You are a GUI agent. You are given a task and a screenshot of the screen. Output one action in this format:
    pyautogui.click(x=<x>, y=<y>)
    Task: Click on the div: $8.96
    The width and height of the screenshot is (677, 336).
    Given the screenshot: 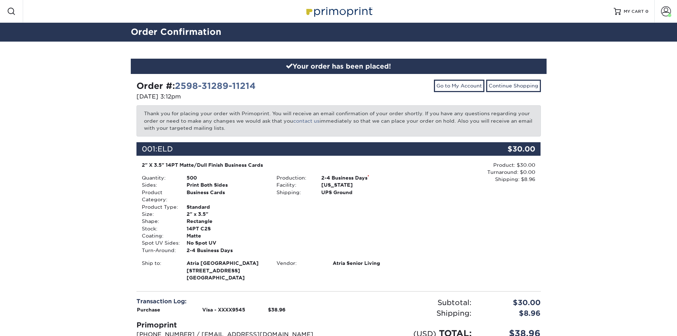 What is the action you would take?
    pyautogui.click(x=511, y=313)
    